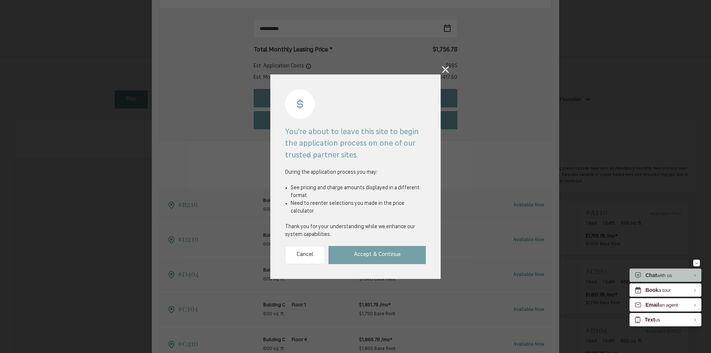  I want to click on div: During the application process you may: Thank you for your understanding while we enhance our sys..., so click(356, 203).